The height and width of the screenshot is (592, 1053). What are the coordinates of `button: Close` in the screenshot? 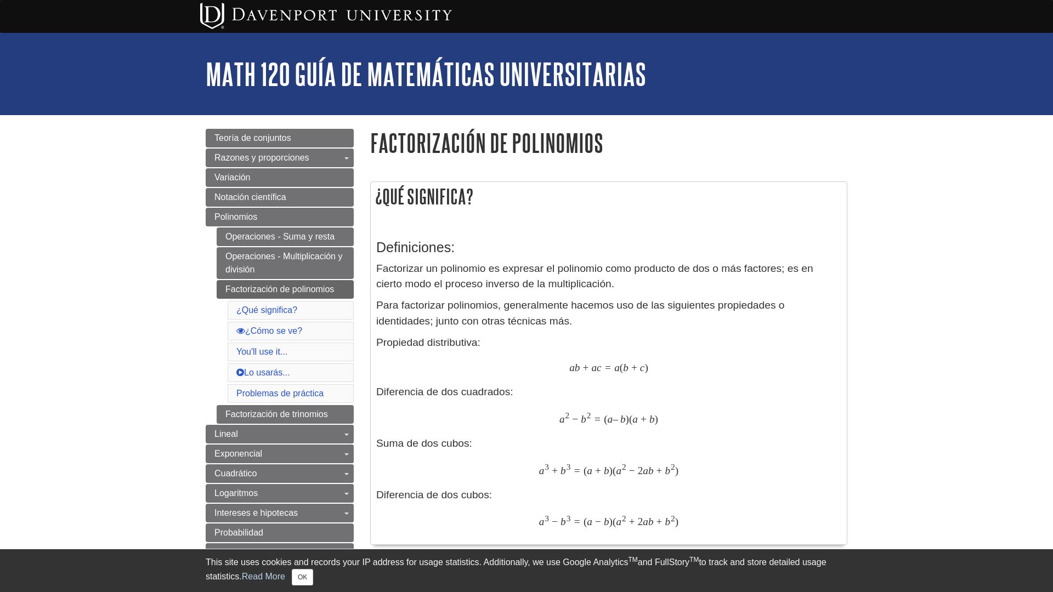 It's located at (302, 577).